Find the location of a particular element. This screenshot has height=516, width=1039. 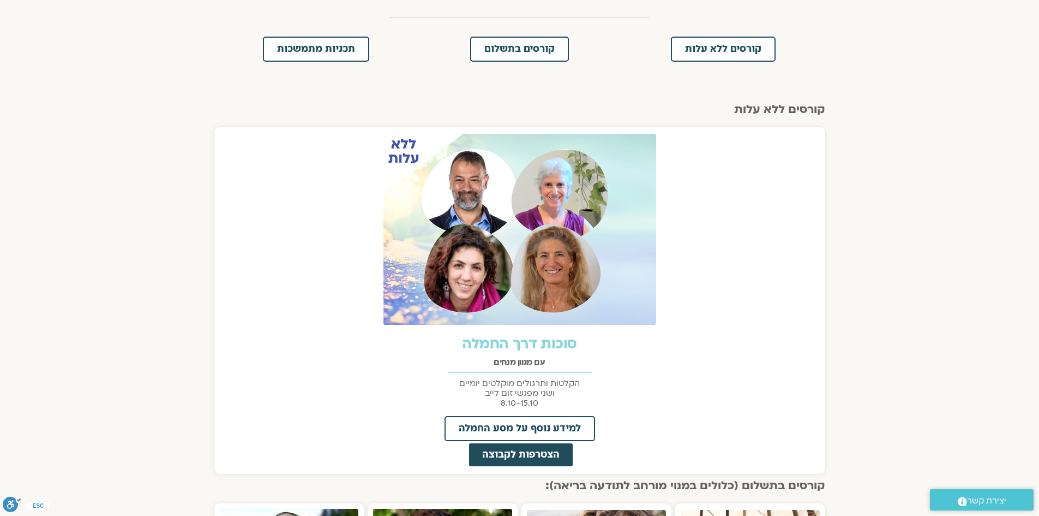

span: יצירת קשר is located at coordinates (987, 500).